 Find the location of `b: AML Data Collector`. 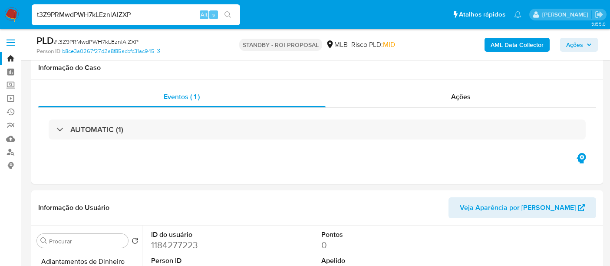

b: AML Data Collector is located at coordinates (517, 45).